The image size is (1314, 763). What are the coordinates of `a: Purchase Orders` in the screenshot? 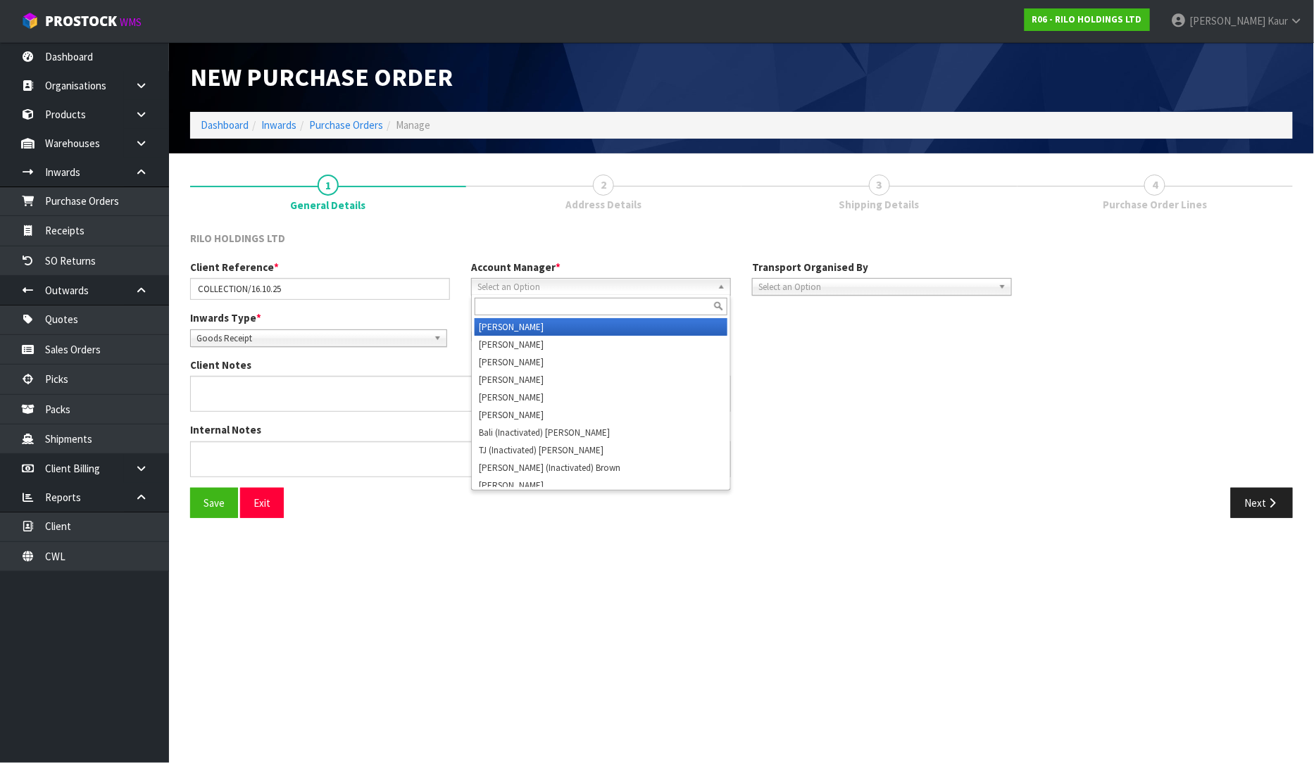 It's located at (346, 125).